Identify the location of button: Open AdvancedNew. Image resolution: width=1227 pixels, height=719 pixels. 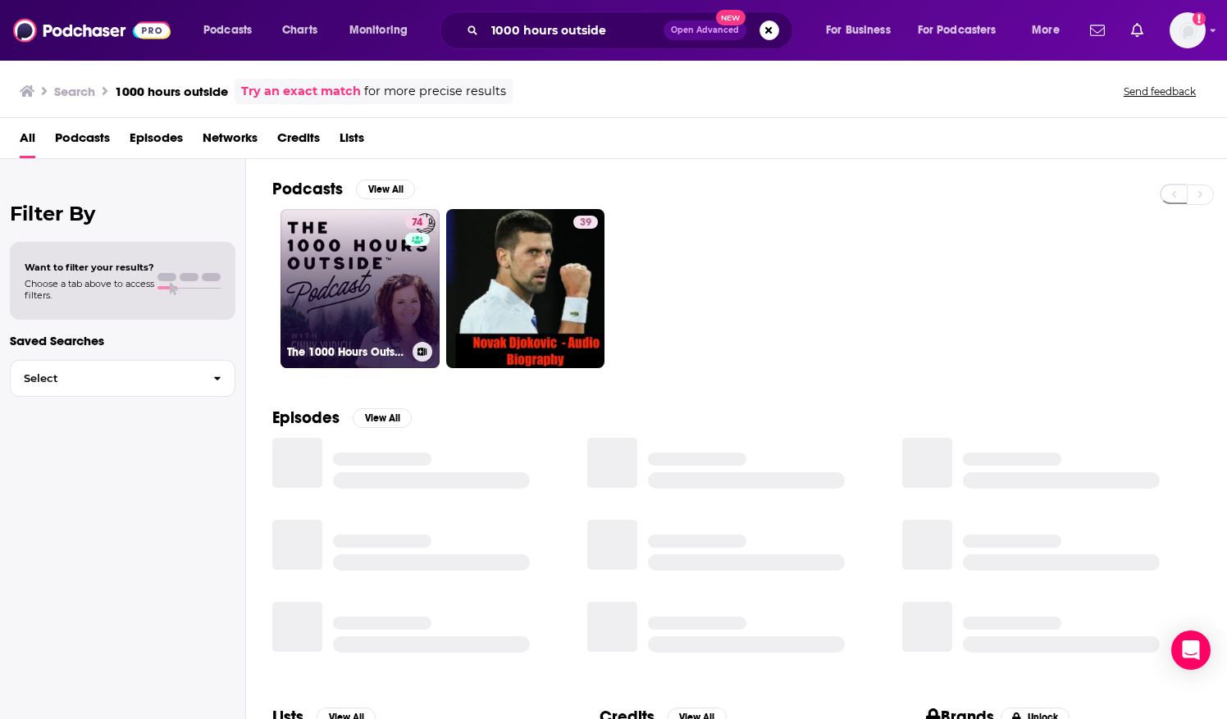
(704, 30).